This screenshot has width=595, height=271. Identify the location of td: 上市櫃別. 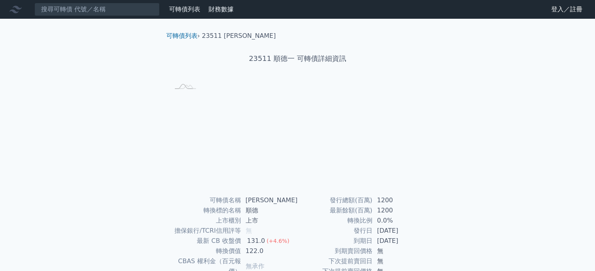
(205, 221).